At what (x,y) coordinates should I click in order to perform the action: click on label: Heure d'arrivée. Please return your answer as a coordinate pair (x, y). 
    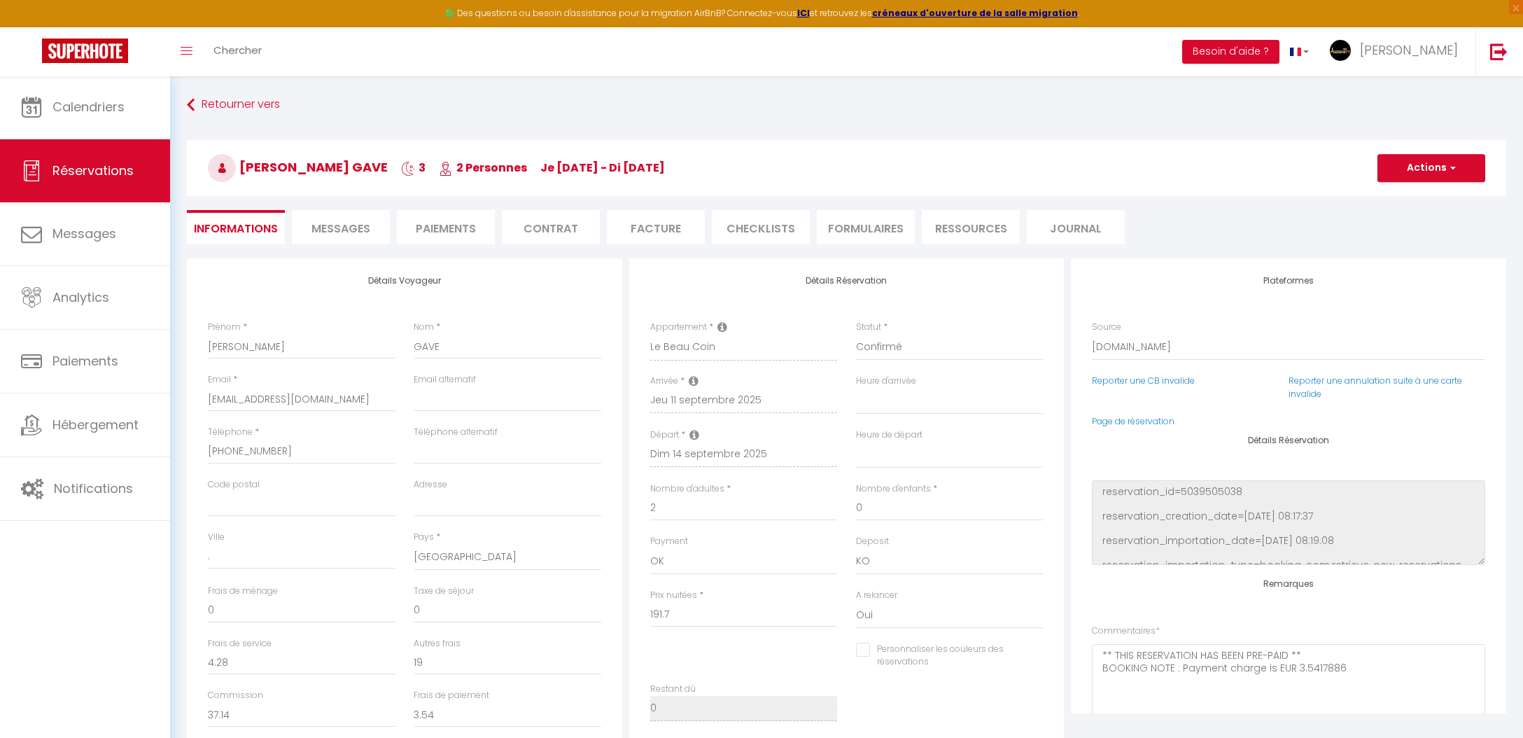
    Looking at the image, I should click on (886, 381).